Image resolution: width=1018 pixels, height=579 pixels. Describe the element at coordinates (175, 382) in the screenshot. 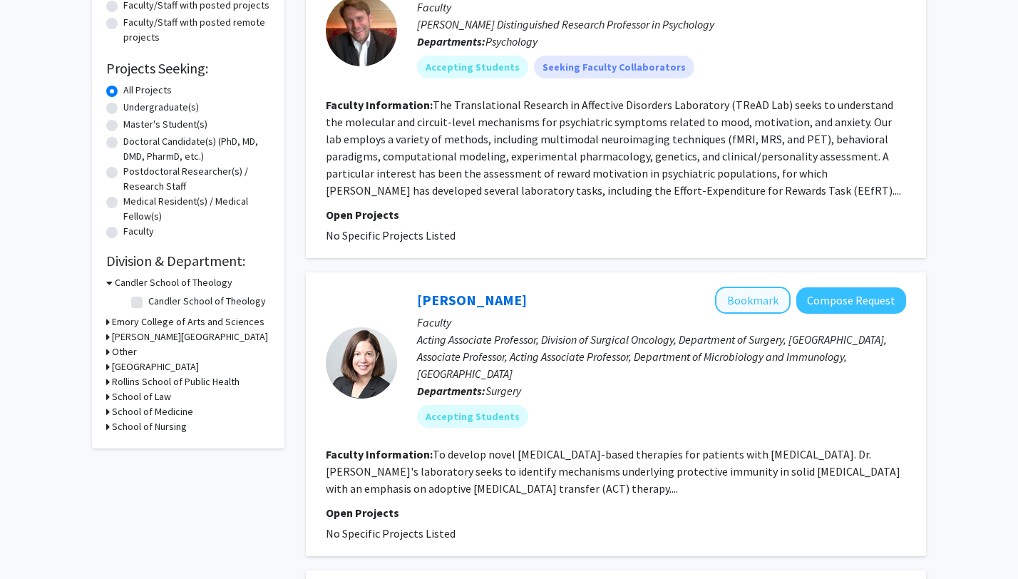

I see `h3: Rollins School of Public Health` at that location.